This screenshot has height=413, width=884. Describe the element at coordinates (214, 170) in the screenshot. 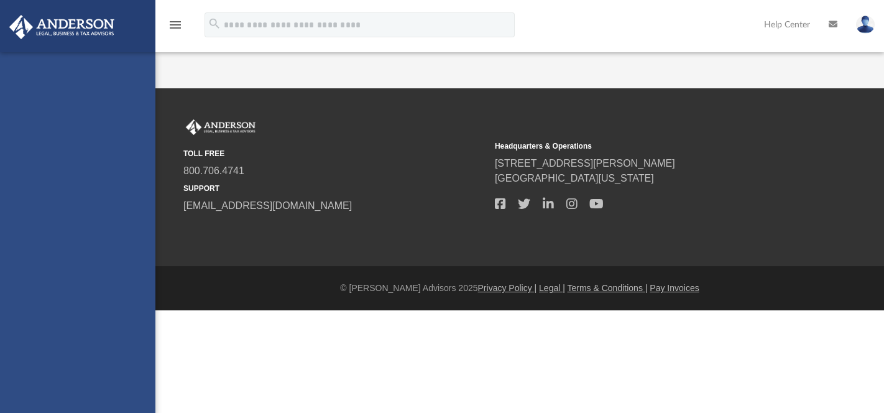

I see `a: 800.706.4741` at that location.